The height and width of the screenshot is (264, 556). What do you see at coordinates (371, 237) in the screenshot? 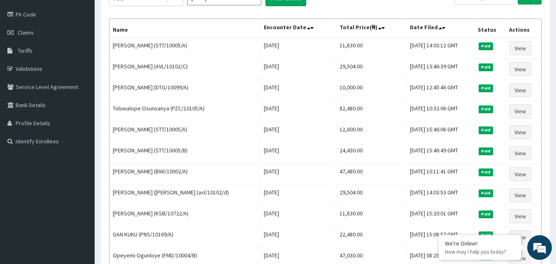
I see `td: 22,480.00` at bounding box center [371, 237].